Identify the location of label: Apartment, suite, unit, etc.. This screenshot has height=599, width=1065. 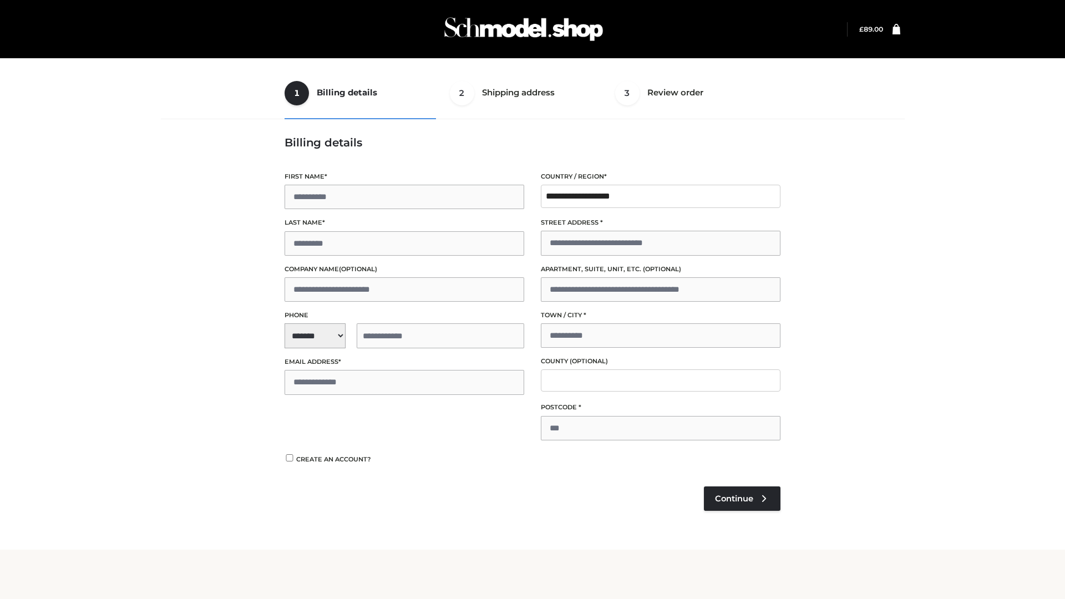
(661, 269).